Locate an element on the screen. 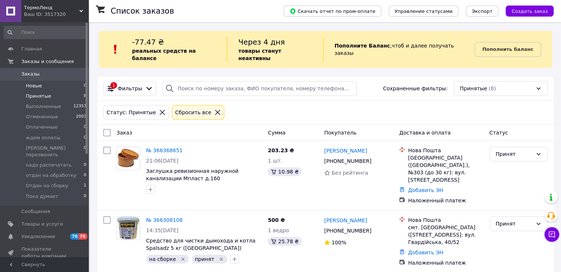 Image resolution: width=561 pixels, height=272 pixels. span: Показатели работы компании is located at coordinates (45, 253).